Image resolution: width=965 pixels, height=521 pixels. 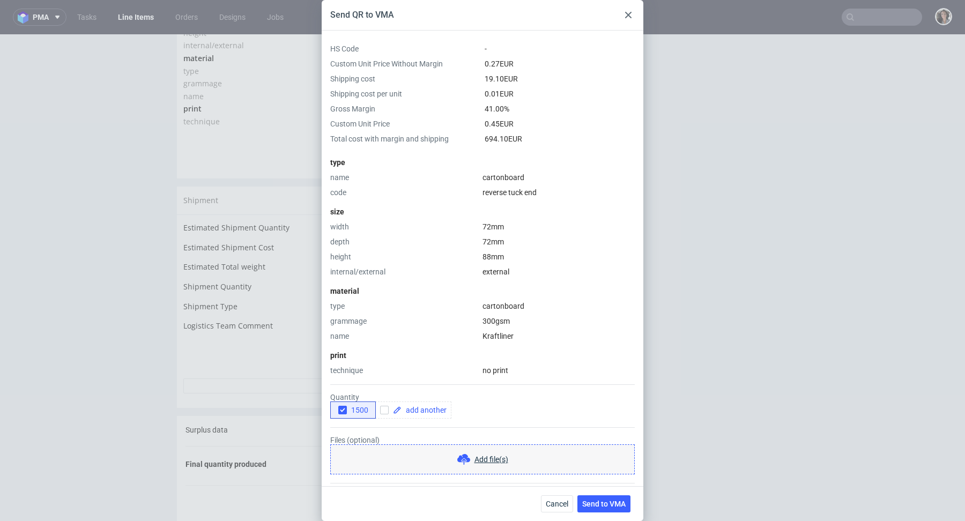 I want to click on button: Update, so click(x=524, y=320).